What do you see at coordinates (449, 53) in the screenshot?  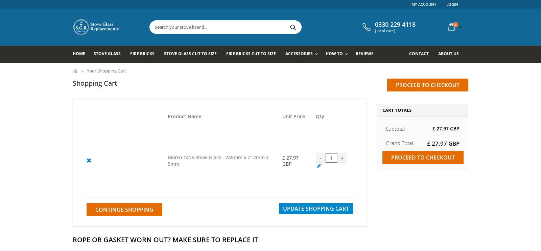 I see `span: About us` at bounding box center [449, 53].